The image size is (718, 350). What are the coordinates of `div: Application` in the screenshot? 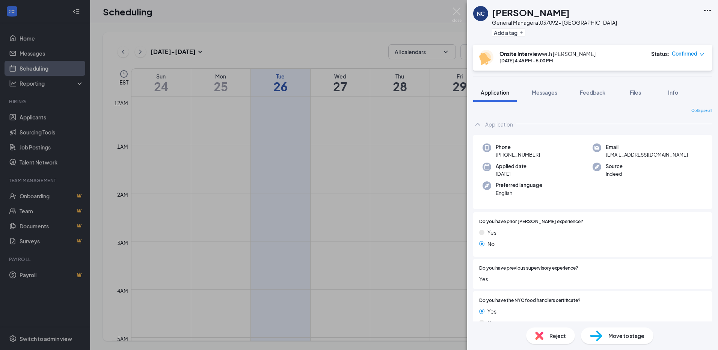 It's located at (499, 124).